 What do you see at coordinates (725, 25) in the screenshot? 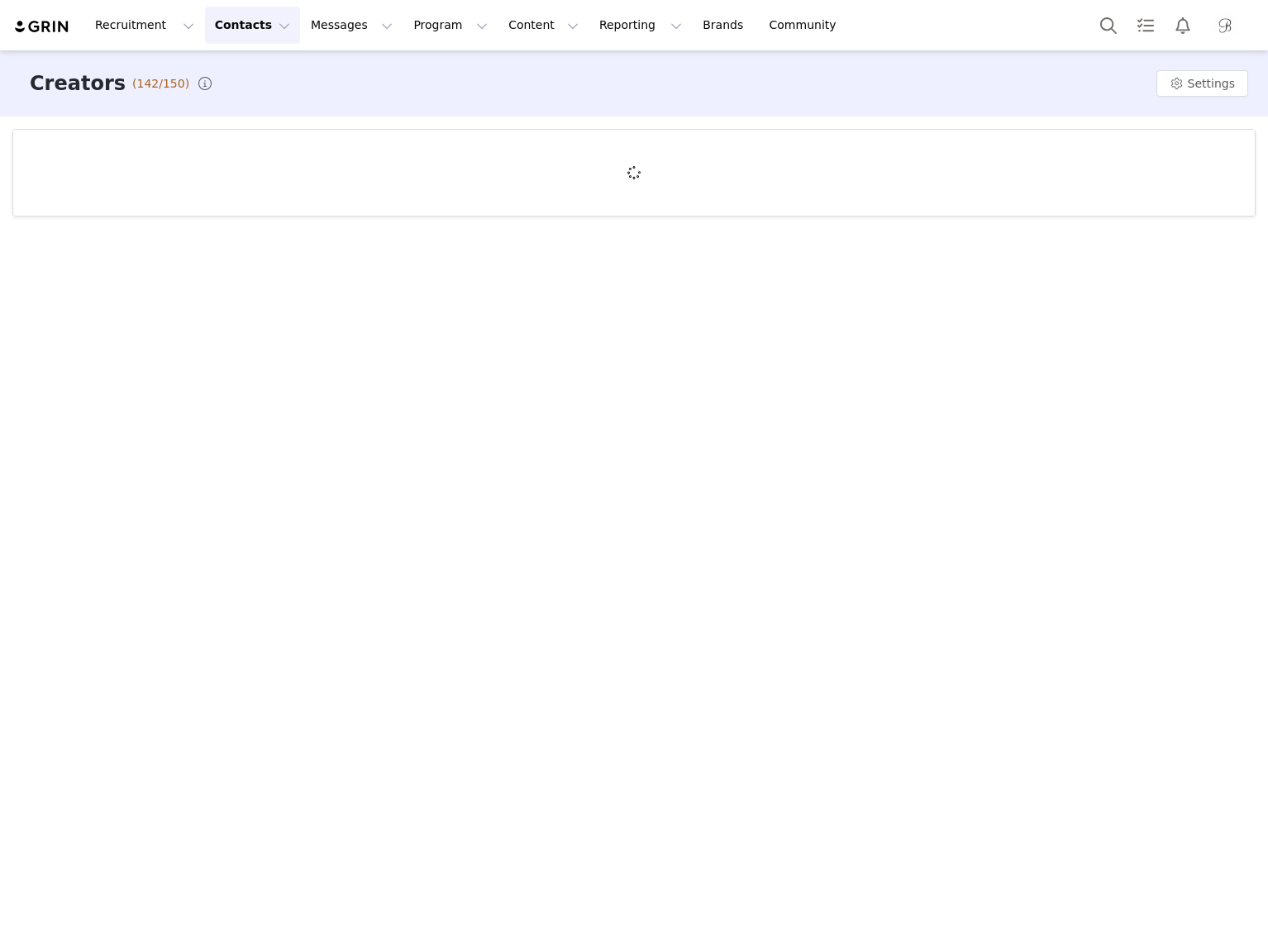
I see `a: Brands` at bounding box center [725, 25].